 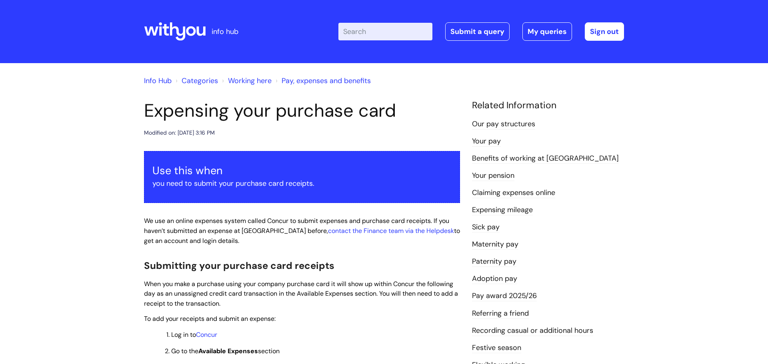 What do you see at coordinates (391, 231) in the screenshot?
I see `a: contact the Finance team via the Helpdesk` at bounding box center [391, 231].